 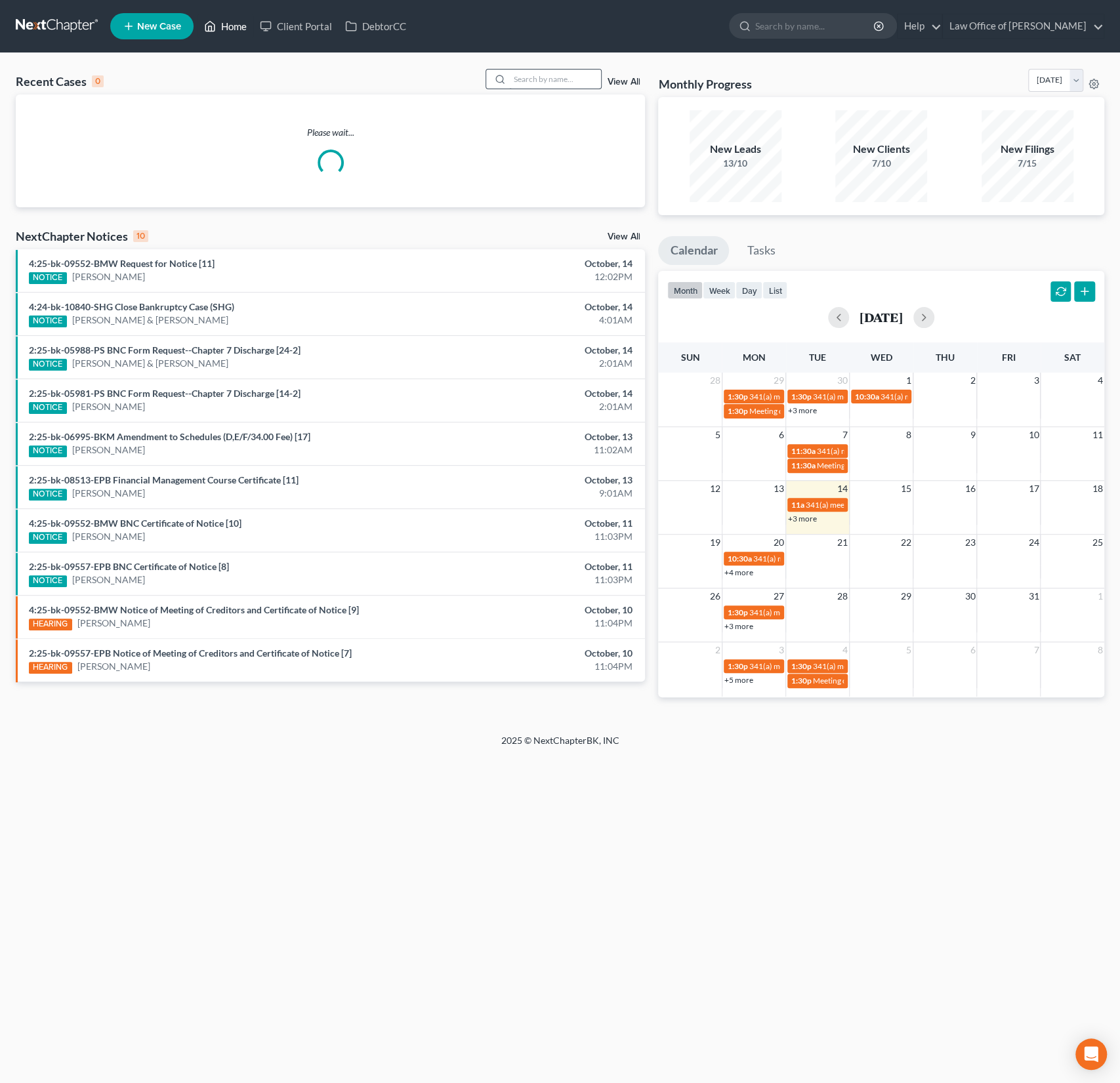 What do you see at coordinates (969, 543) in the screenshot?
I see `span: 23` at bounding box center [969, 543].